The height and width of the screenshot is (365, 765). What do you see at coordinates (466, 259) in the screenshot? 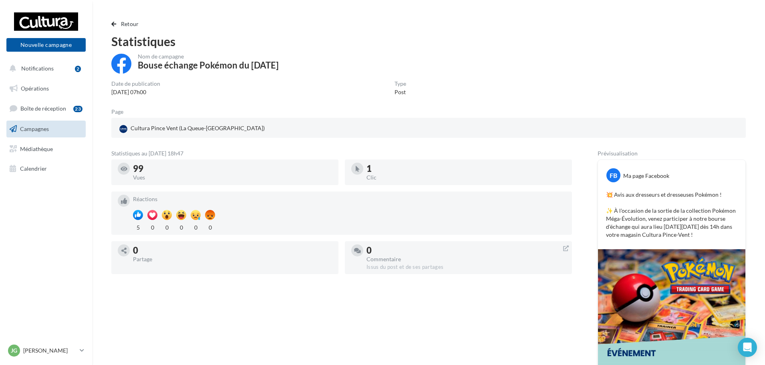
I see `div: Commentaire` at bounding box center [466, 259].